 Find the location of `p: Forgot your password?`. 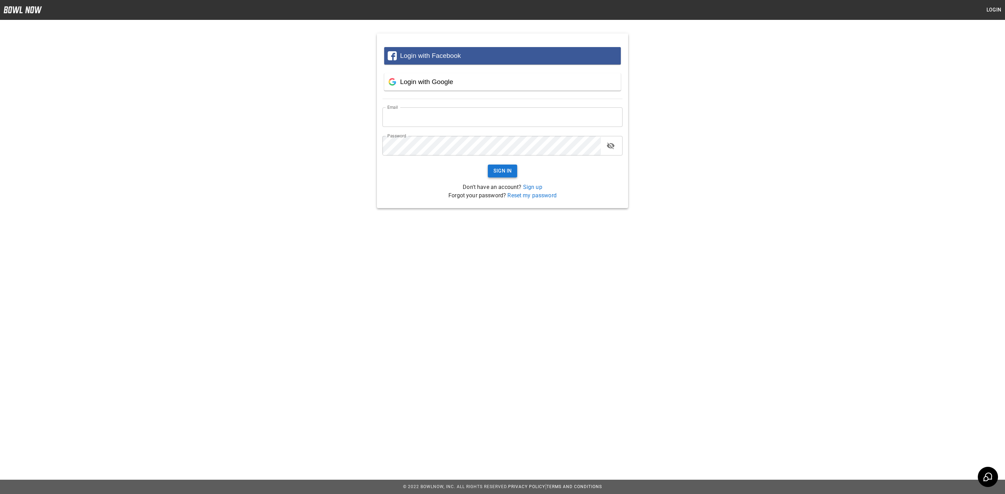

p: Forgot your password? is located at coordinates (502, 196).